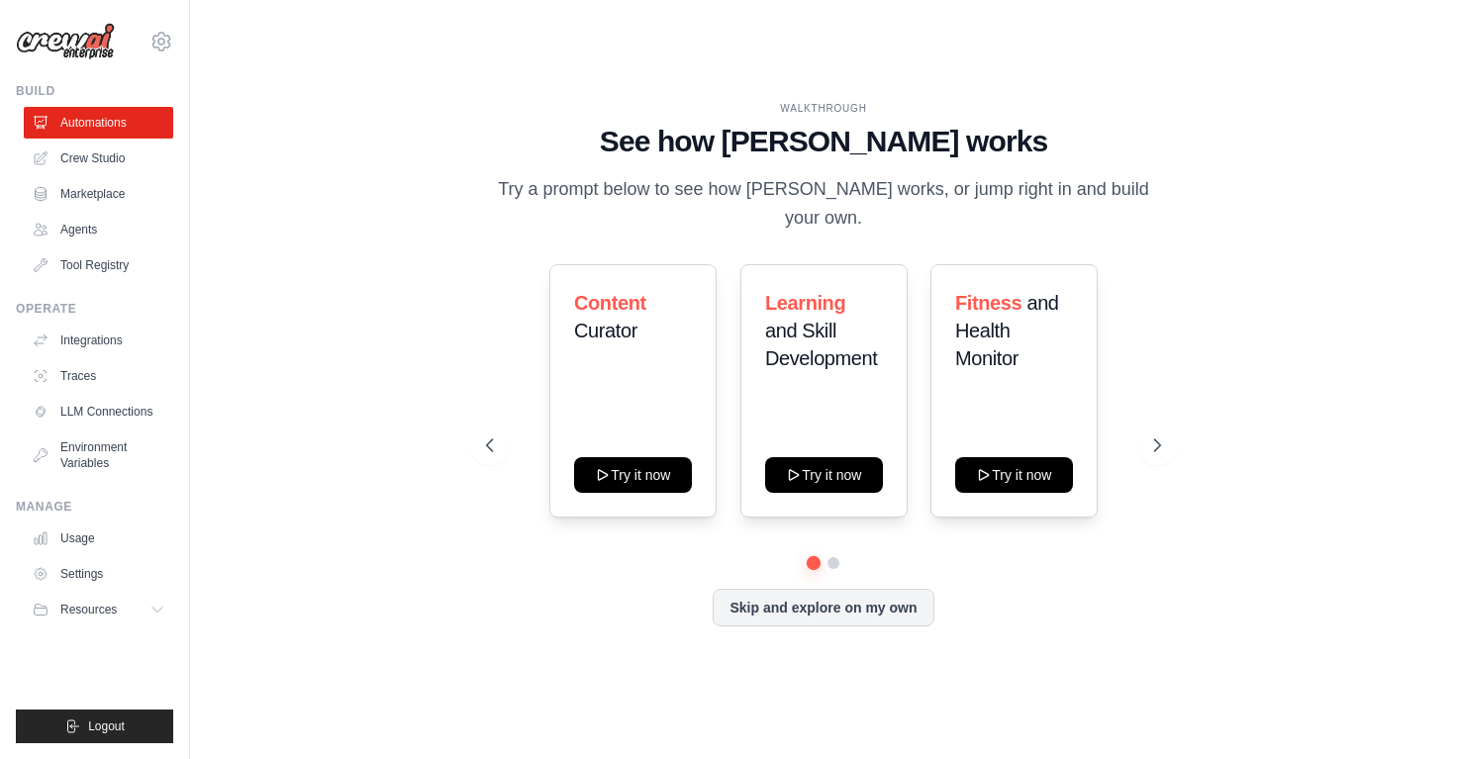 The height and width of the screenshot is (759, 1457). Describe the element at coordinates (94, 91) in the screenshot. I see `div: Build` at that location.